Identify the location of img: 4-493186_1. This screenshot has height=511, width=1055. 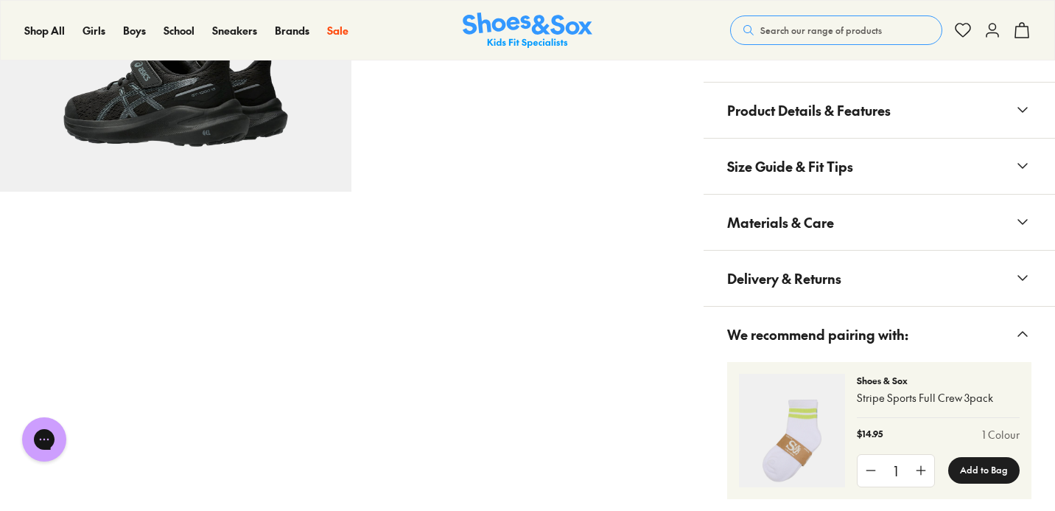
(792, 430).